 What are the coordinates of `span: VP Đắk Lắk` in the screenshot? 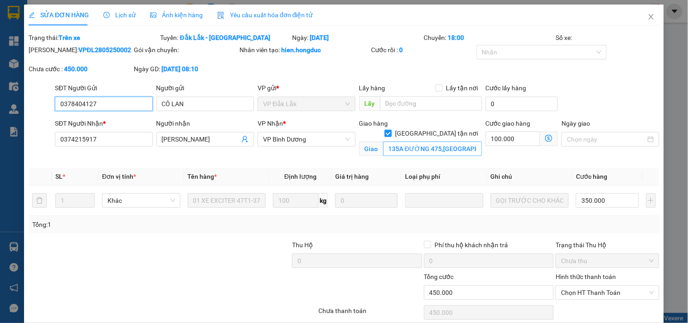 It's located at (306, 104).